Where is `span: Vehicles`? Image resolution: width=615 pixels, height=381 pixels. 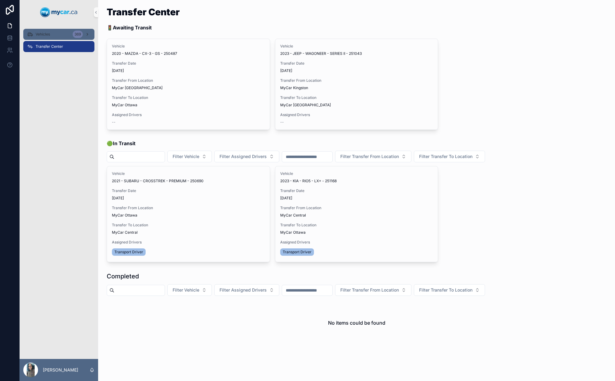
span: Vehicles is located at coordinates (43, 34).